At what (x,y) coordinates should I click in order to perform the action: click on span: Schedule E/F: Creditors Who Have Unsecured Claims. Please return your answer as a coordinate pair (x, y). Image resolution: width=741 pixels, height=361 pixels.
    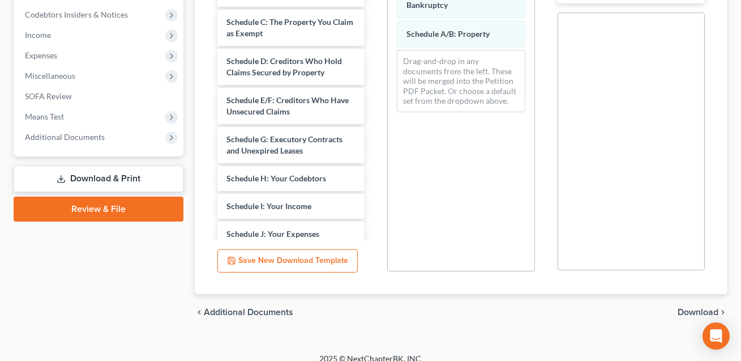
    Looking at the image, I should click on (288, 105).